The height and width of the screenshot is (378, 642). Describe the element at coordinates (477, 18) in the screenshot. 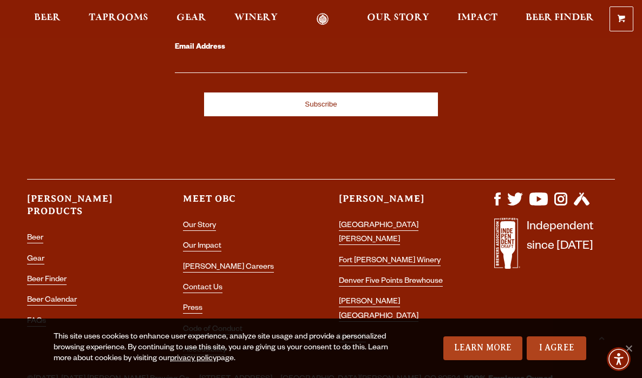

I see `span: Impact` at that location.